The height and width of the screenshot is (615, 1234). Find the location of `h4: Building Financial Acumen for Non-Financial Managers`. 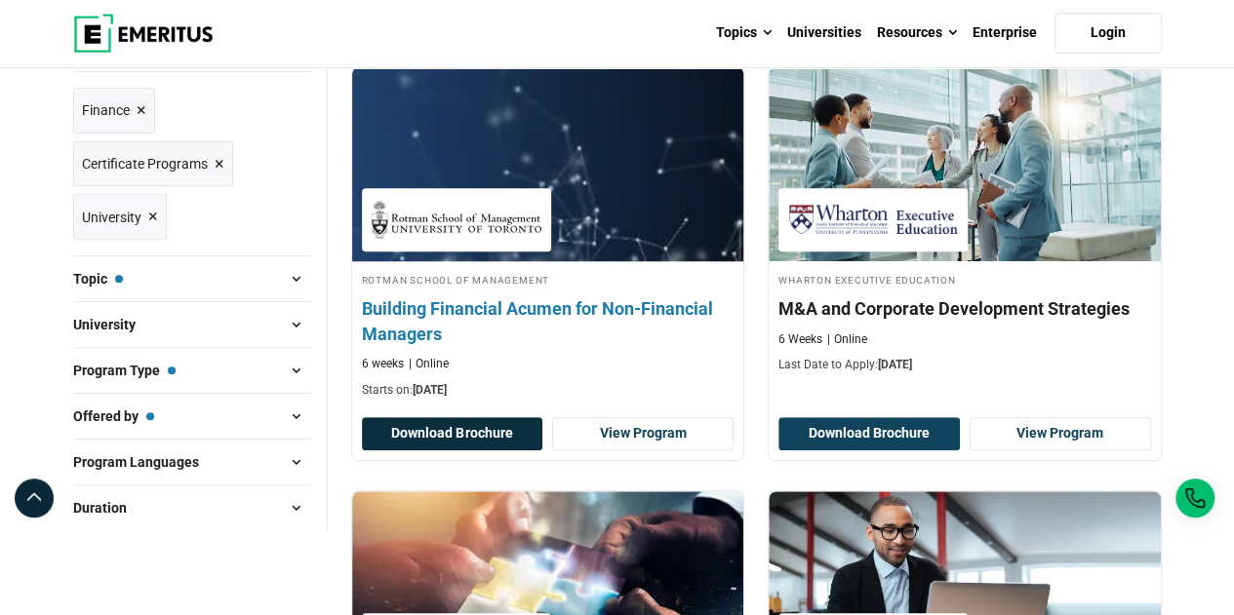

h4: Building Financial Acumen for Non-Financial Managers is located at coordinates (548, 321).